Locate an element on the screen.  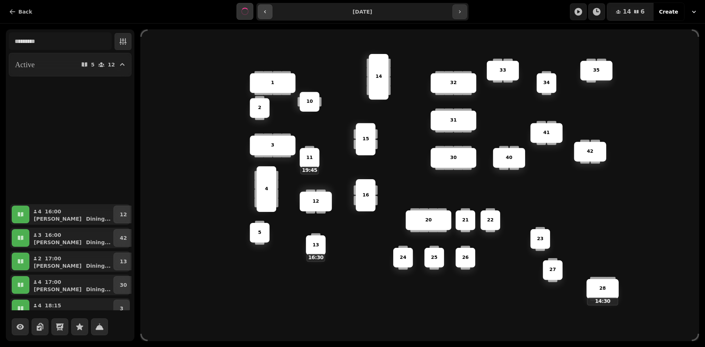
p: 1 is located at coordinates (272, 83).